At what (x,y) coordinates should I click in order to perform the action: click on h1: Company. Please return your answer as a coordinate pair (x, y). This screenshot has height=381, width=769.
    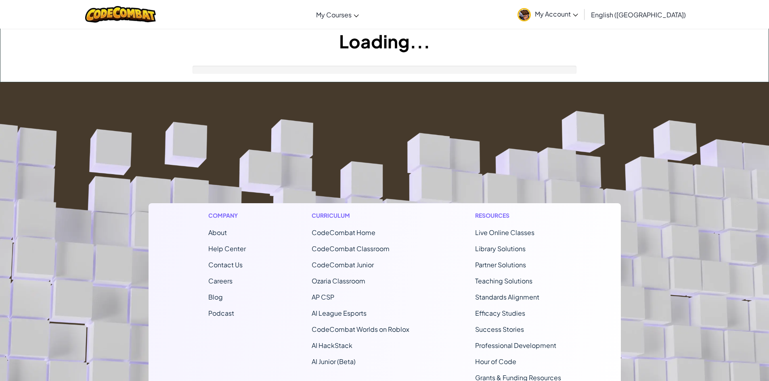
    Looking at the image, I should click on (227, 215).